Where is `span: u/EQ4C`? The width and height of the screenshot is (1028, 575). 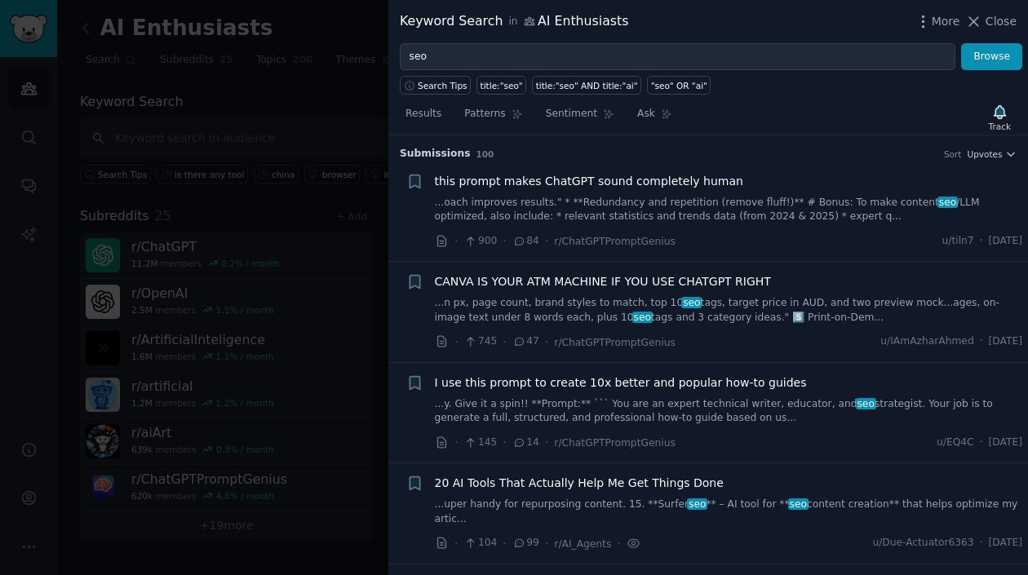 span: u/EQ4C is located at coordinates (955, 443).